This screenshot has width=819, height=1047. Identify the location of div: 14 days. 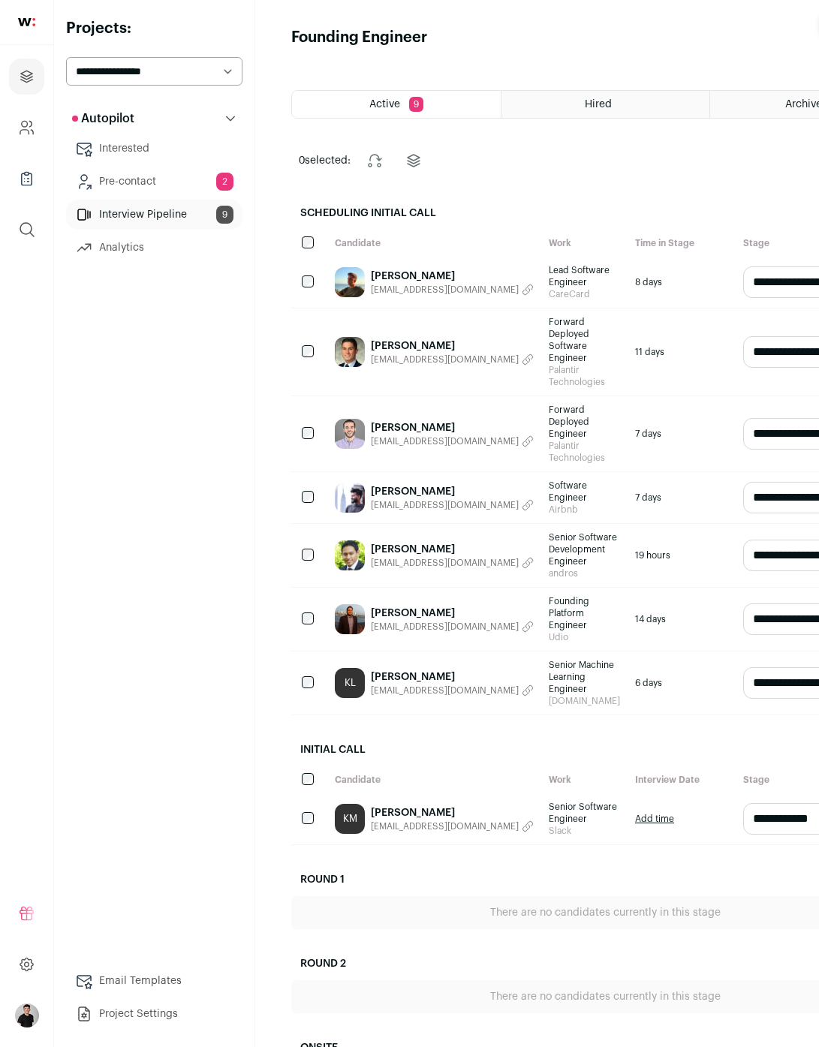
(682, 619).